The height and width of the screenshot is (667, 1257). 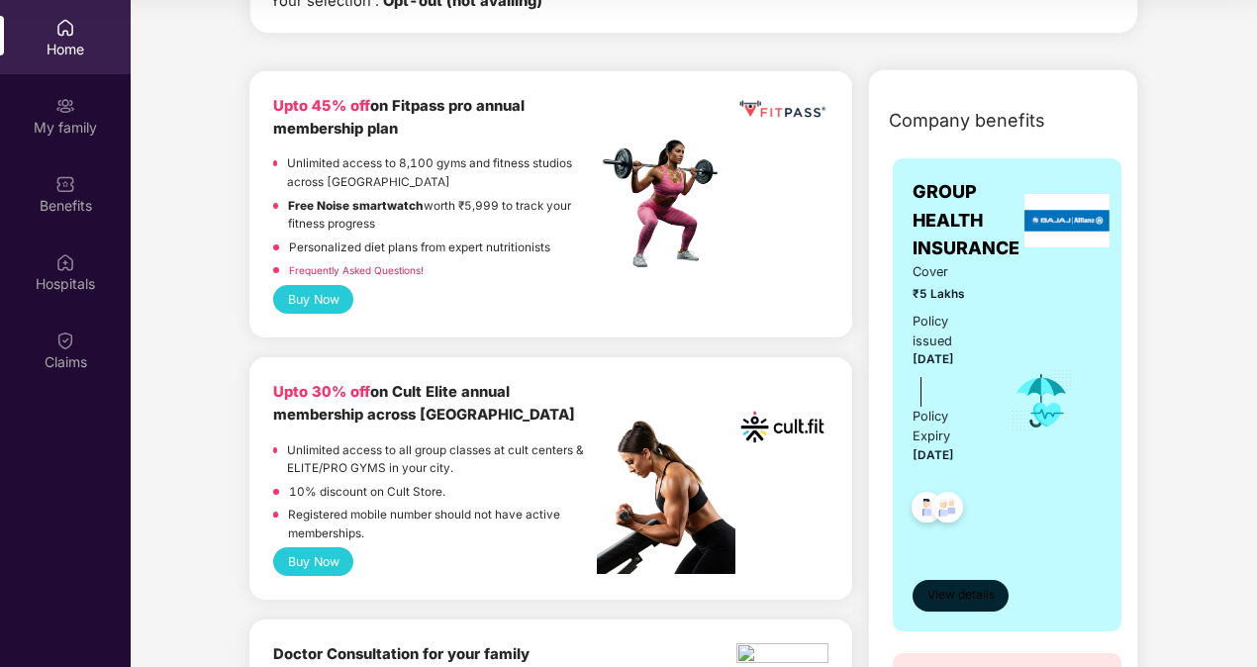 I want to click on span: View details, so click(x=961, y=595).